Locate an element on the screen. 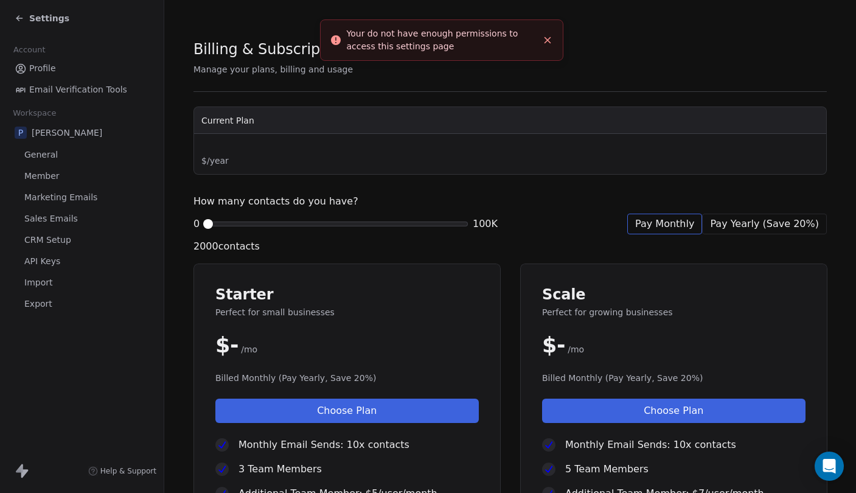 The height and width of the screenshot is (493, 856). span: How many contacts do you have? is located at coordinates (275, 201).